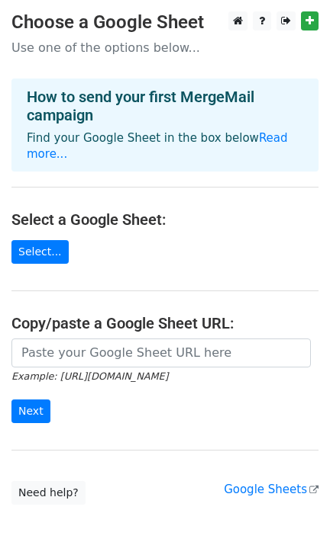  Describe the element at coordinates (165, 323) in the screenshot. I see `h4: Copy/paste a Google Sheet URL:` at that location.